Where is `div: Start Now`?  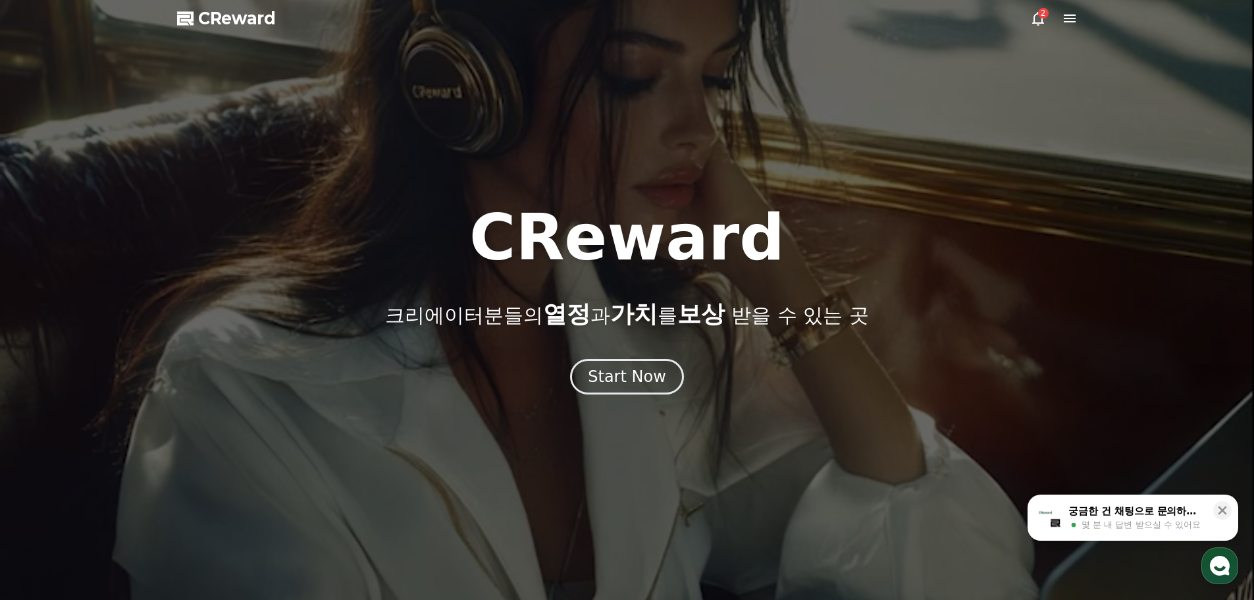
div: Start Now is located at coordinates (627, 377).